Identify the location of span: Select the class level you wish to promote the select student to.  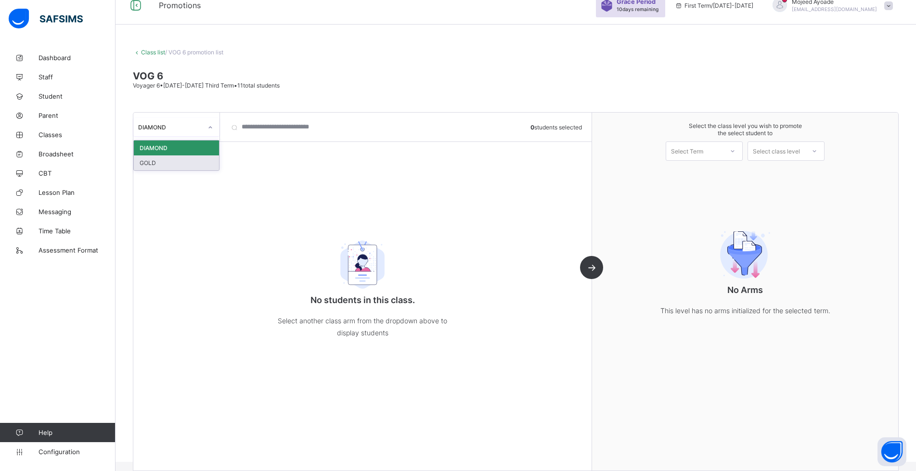
(745, 130).